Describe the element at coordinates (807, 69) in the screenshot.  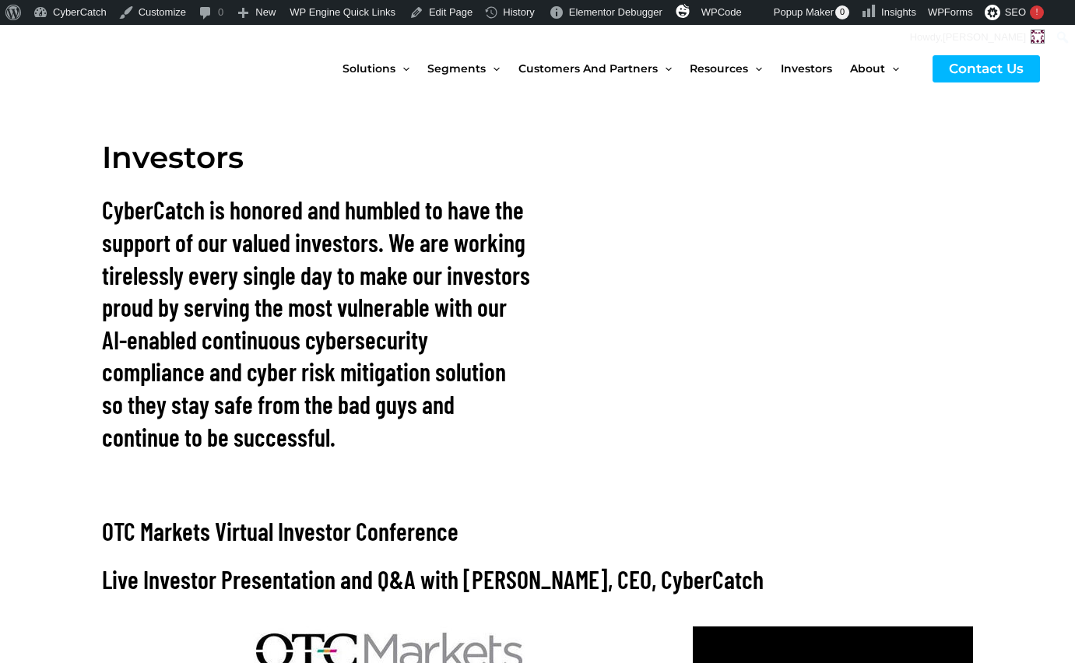
I see `span: Investors` at that location.